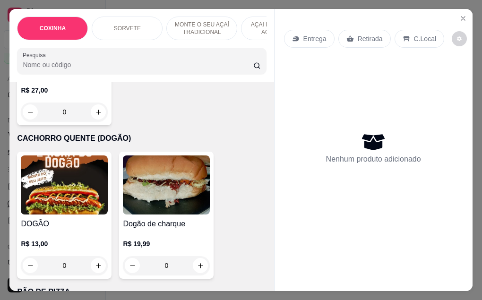 This screenshot has height=300, width=482. I want to click on p: R$ 19,99, so click(166, 244).